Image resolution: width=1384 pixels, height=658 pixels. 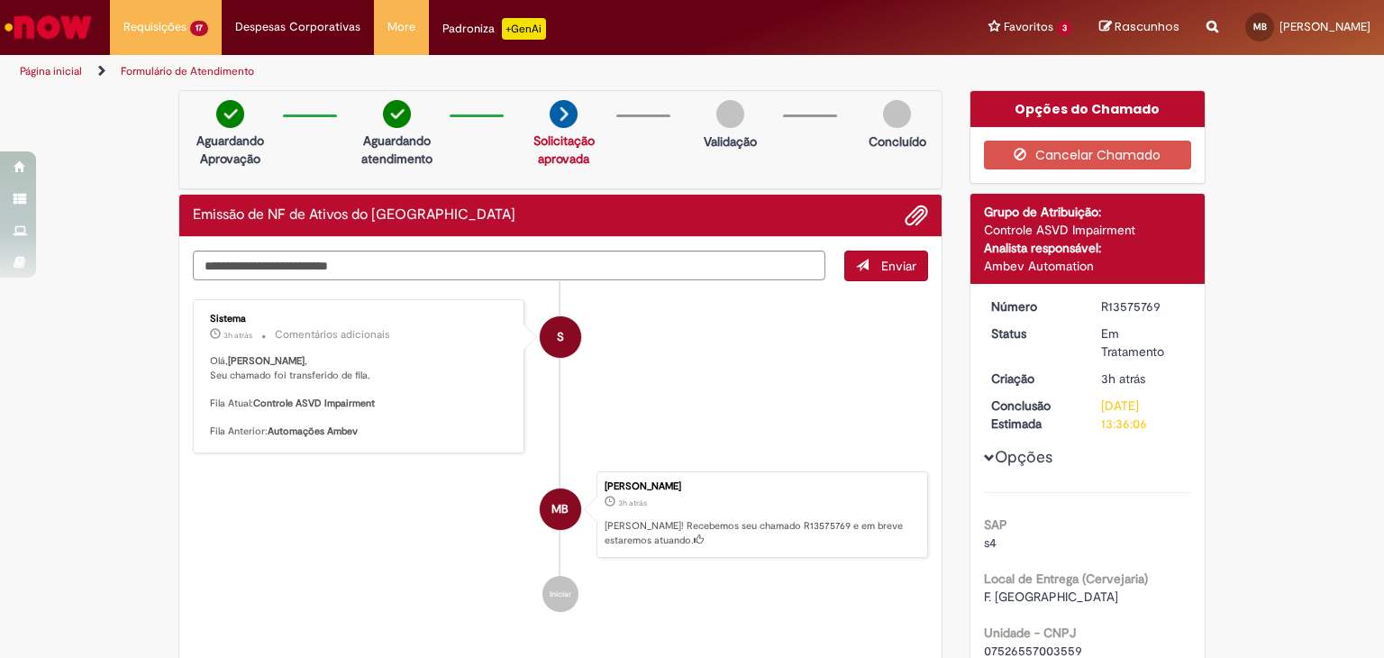 What do you see at coordinates (561, 509) in the screenshot?
I see `div: Marcio Geraldo Botelho` at bounding box center [561, 509].